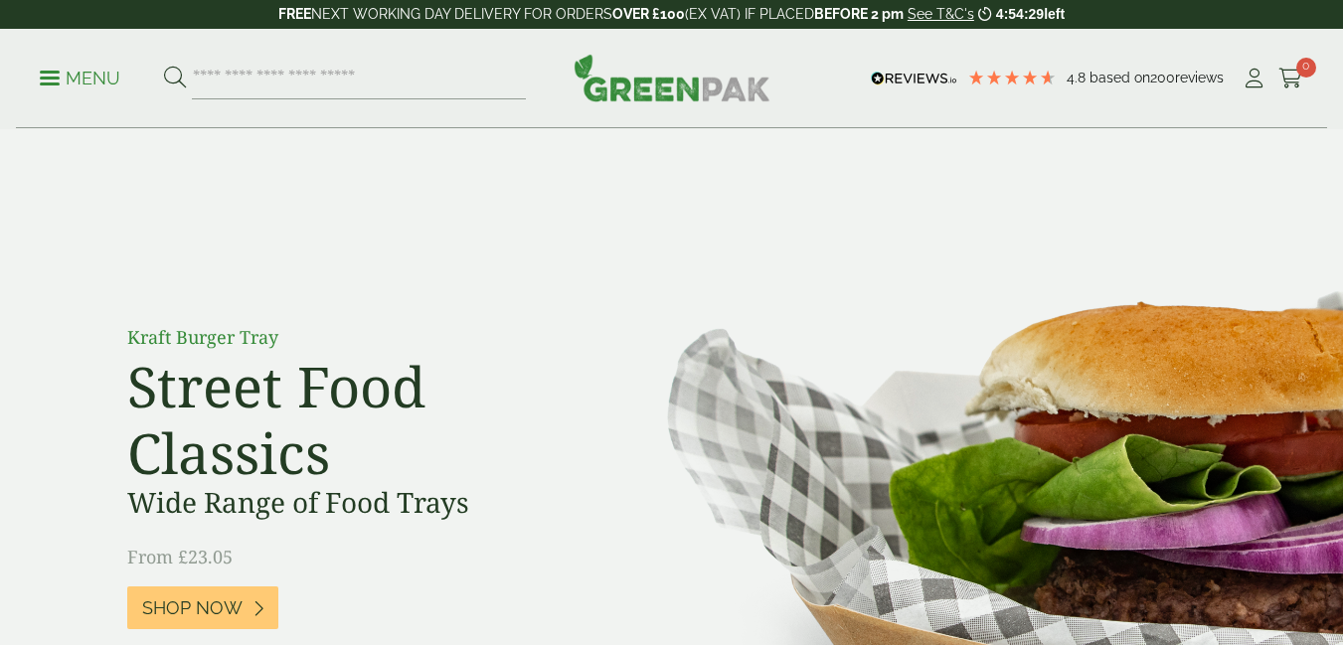  I want to click on p: Kraft Burger Tray, so click(351, 337).